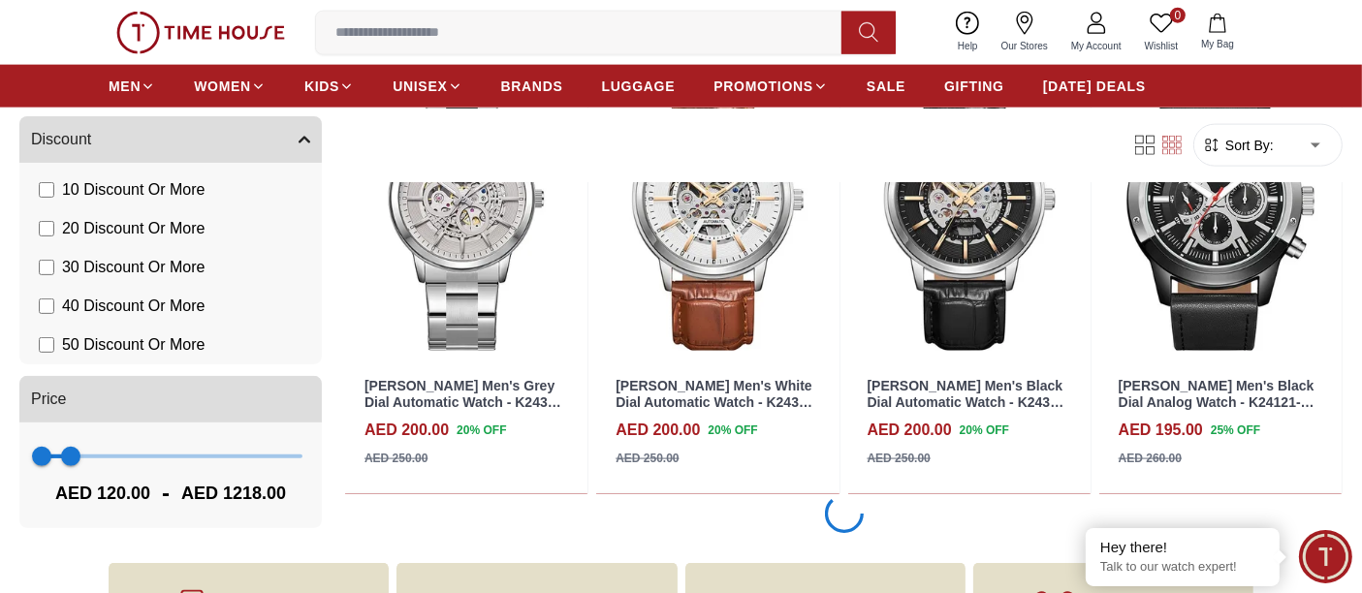 The width and height of the screenshot is (1362, 593). I want to click on span: 25 % OFF, so click(1235, 430).